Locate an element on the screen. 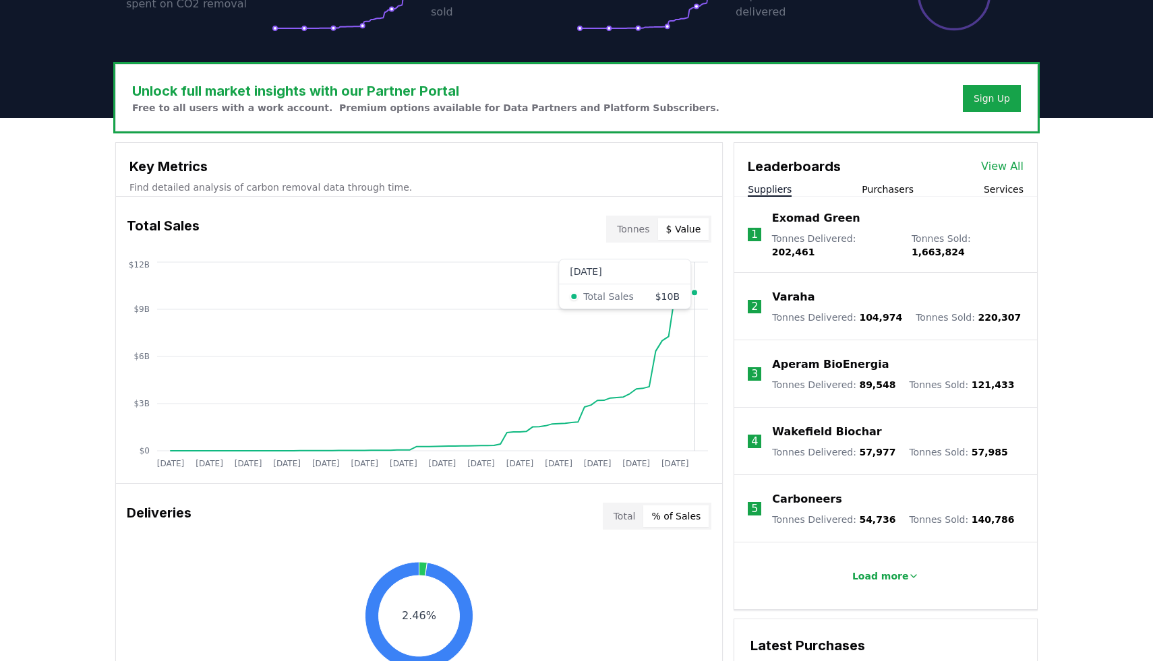 Image resolution: width=1153 pixels, height=661 pixels. tspan: $0 is located at coordinates (144, 451).